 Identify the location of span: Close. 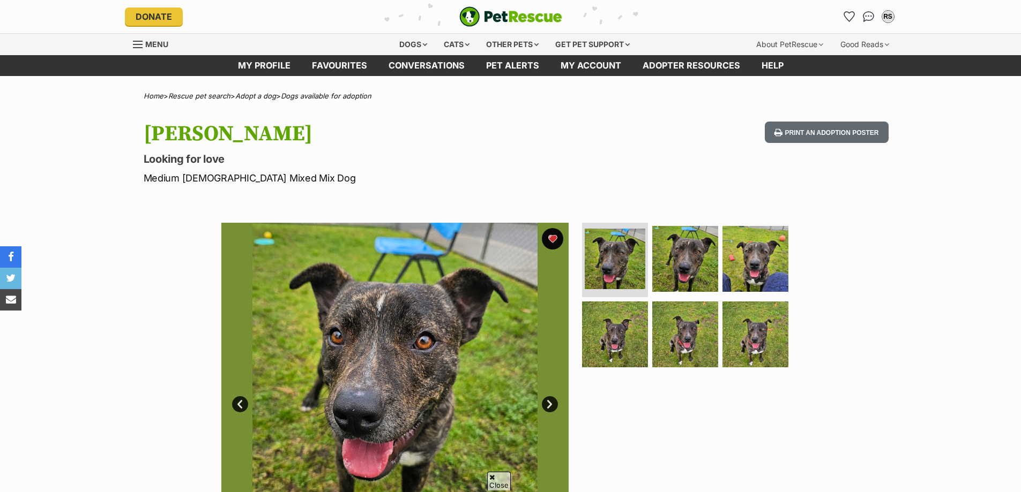
(499, 481).